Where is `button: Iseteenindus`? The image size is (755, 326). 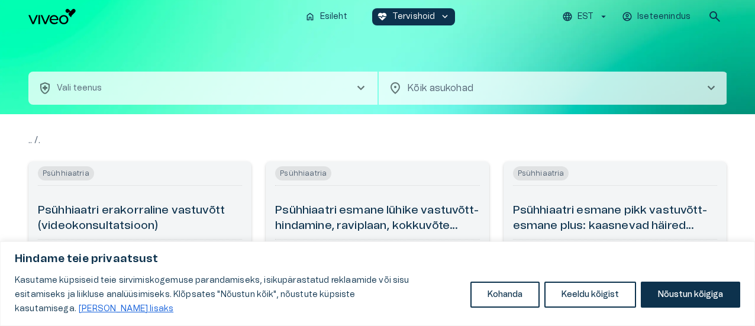 button: Iseteenindus is located at coordinates (656, 17).